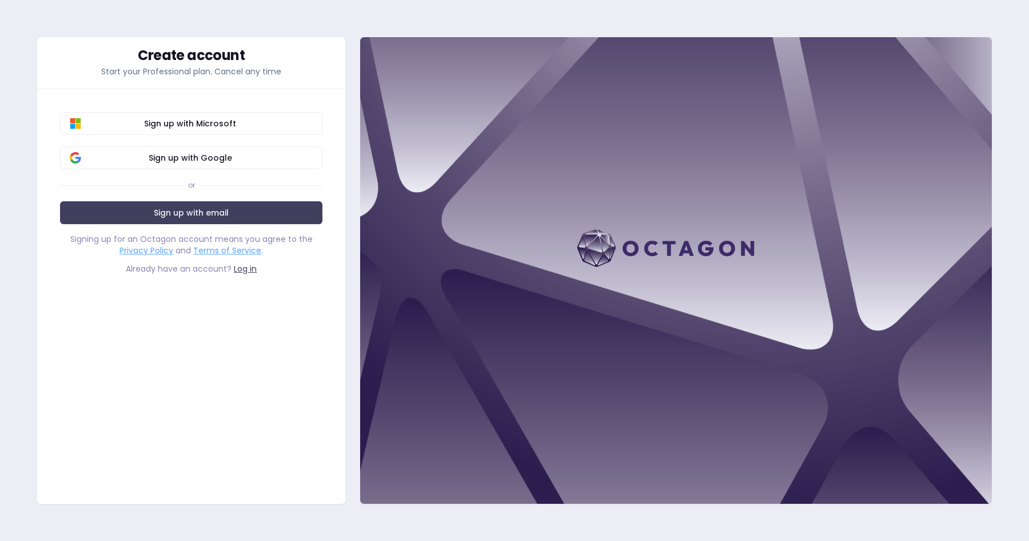  What do you see at coordinates (146, 250) in the screenshot?
I see `a: Privacy Policy` at bounding box center [146, 250].